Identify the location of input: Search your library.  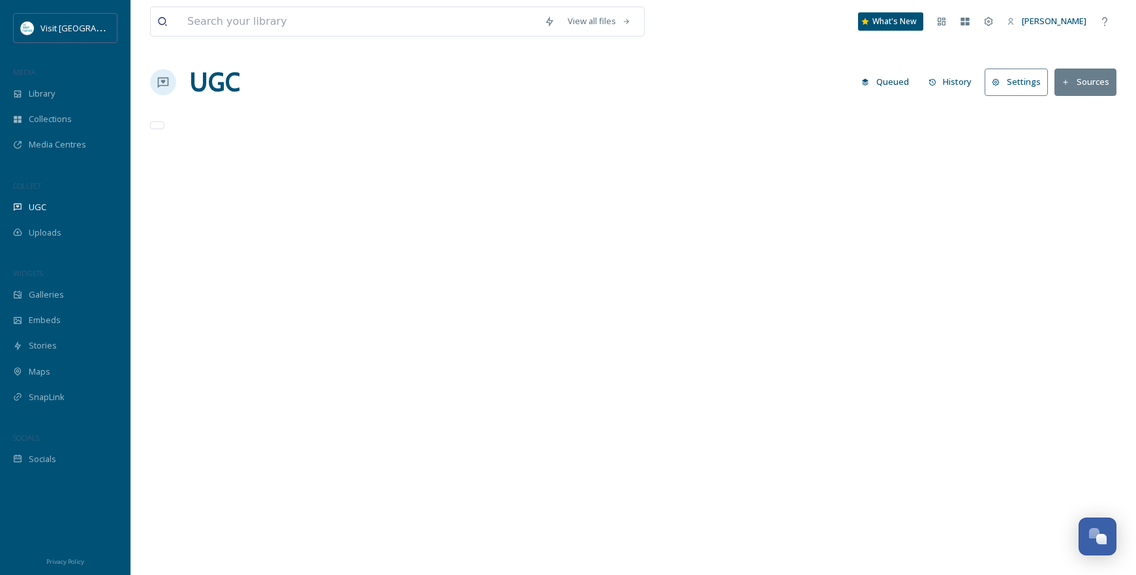
(359, 22).